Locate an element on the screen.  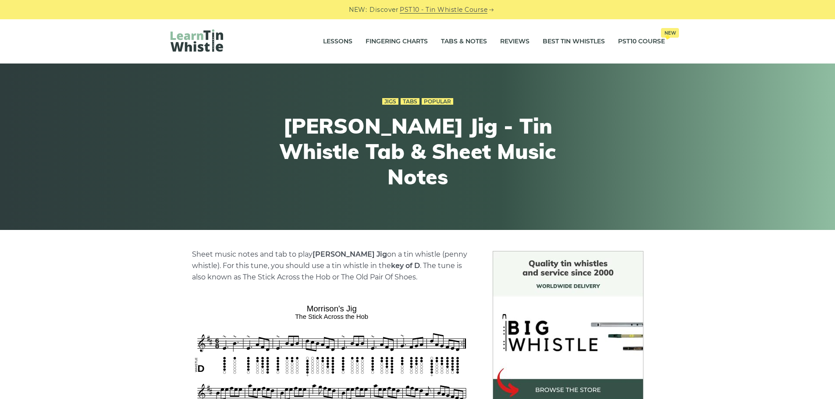
a: PST10 CourseNew is located at coordinates (641, 42).